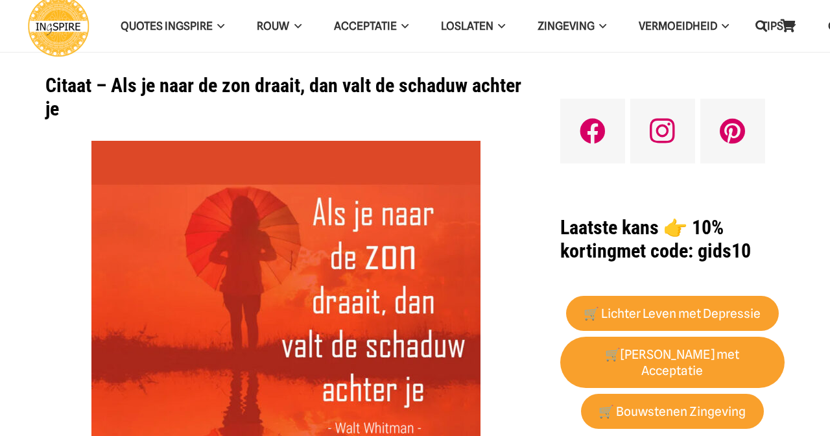  I want to click on a: Pinterest, so click(733, 131).